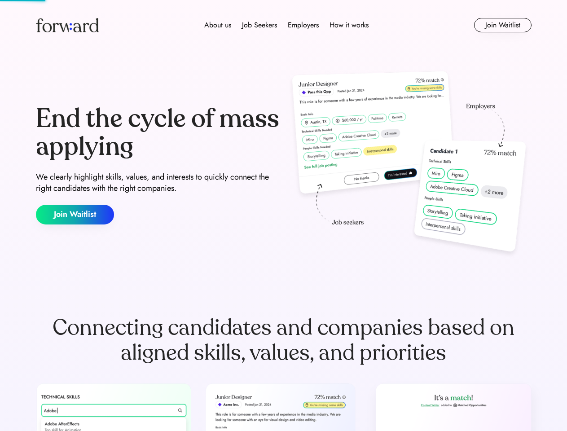 The width and height of the screenshot is (567, 431). What do you see at coordinates (67, 25) in the screenshot?
I see `img: Forward logo` at bounding box center [67, 25].